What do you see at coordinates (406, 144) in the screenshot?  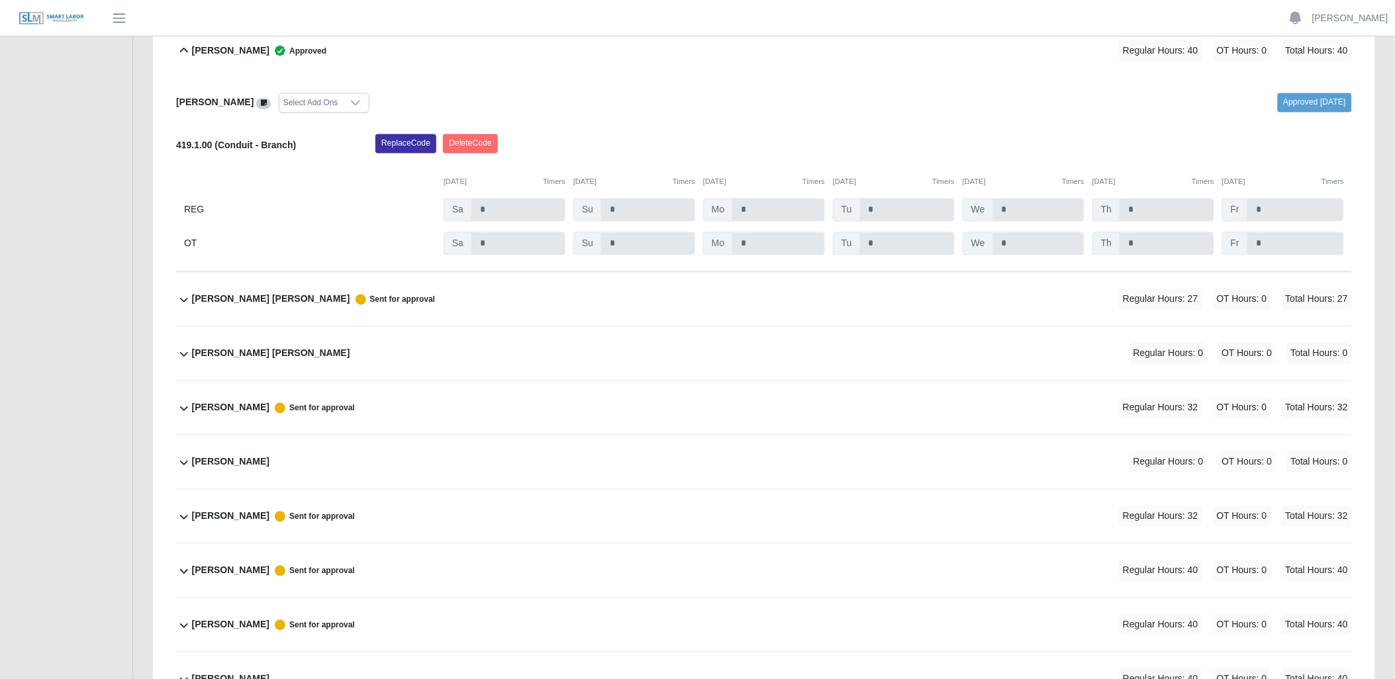 I see `button: ReplaceCode` at bounding box center [406, 144].